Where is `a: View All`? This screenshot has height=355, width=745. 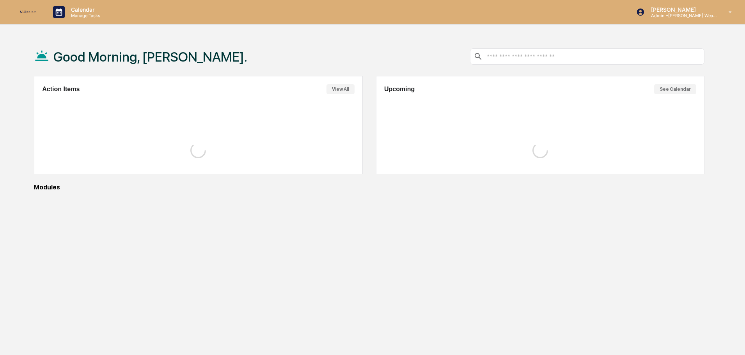 a: View All is located at coordinates (340, 89).